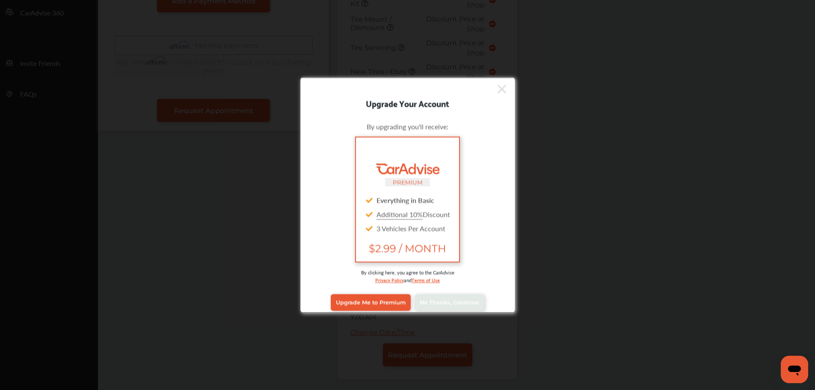 Image resolution: width=815 pixels, height=390 pixels. I want to click on span: Upgrade Me to Premium, so click(370, 302).